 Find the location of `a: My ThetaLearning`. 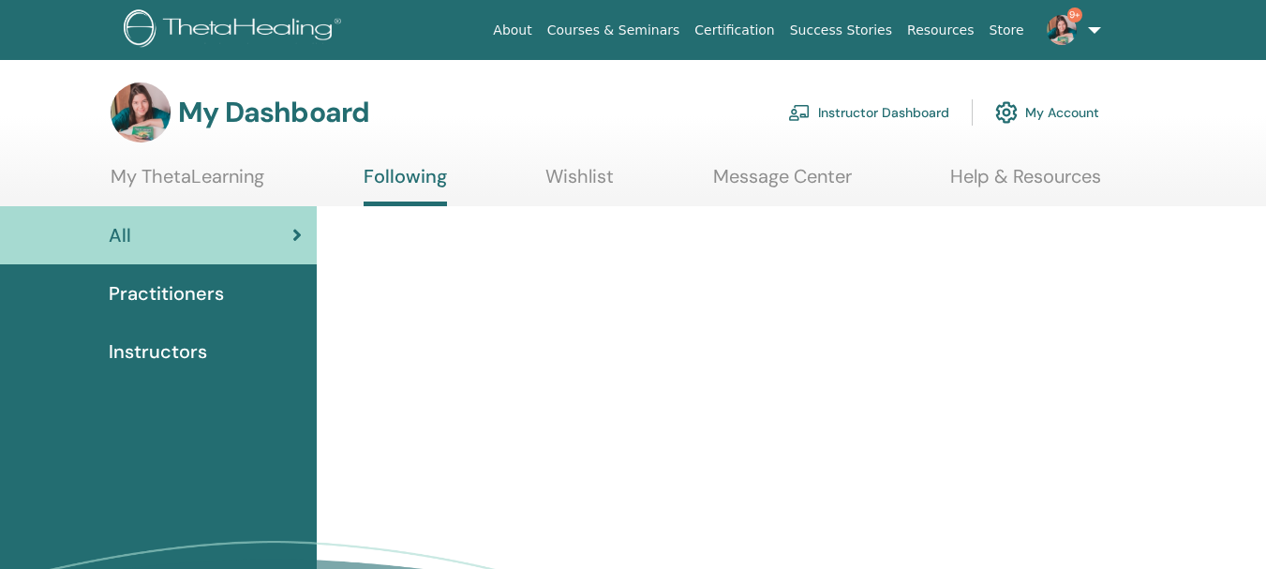

a: My ThetaLearning is located at coordinates (187, 183).